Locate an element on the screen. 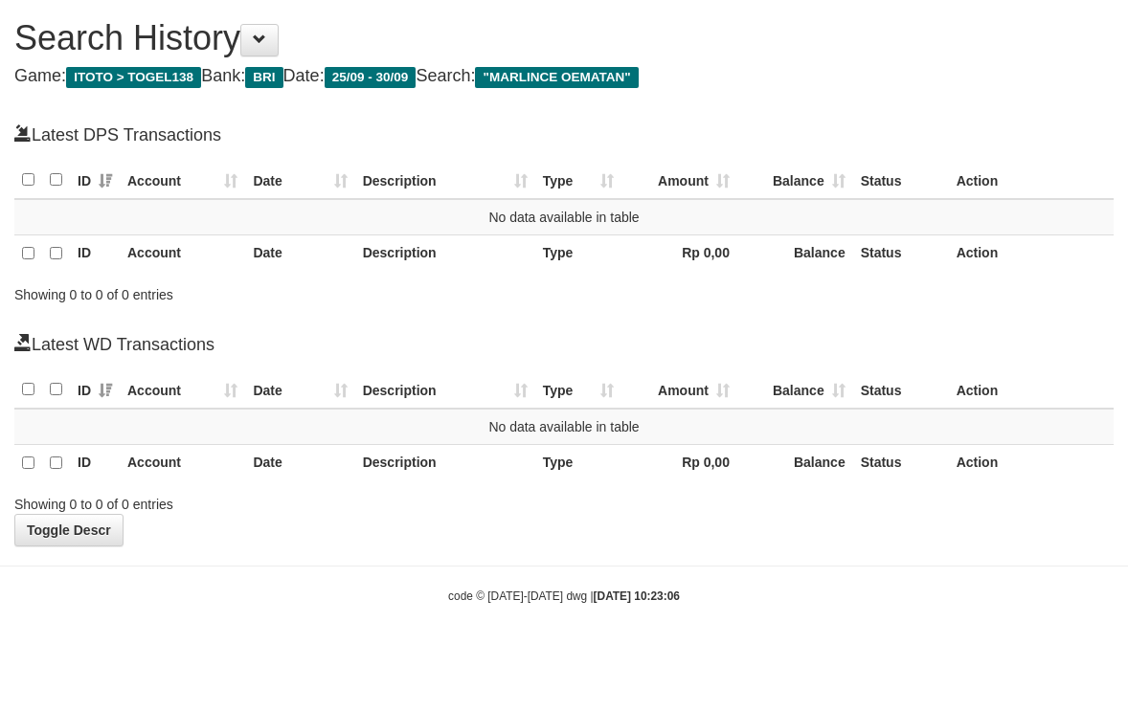 Image resolution: width=1128 pixels, height=711 pixels. span: ITOTO > TOGEL138 is located at coordinates (133, 78).